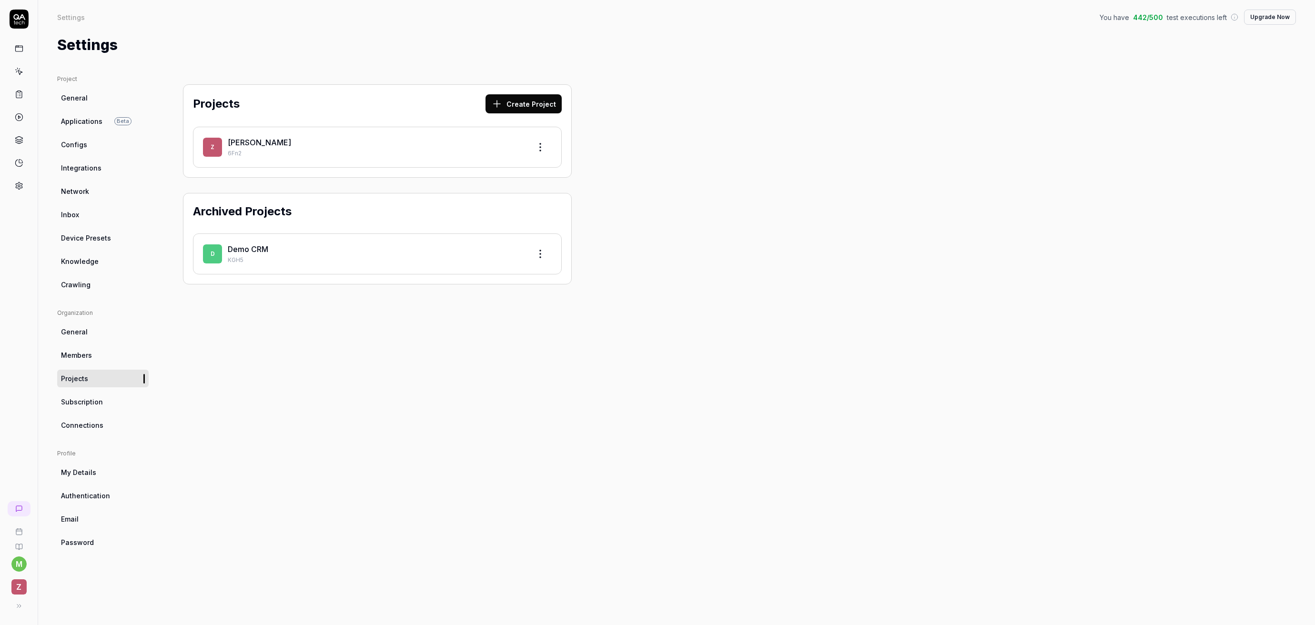  What do you see at coordinates (19, 528) in the screenshot?
I see `a: Book a call with us` at bounding box center [19, 528].